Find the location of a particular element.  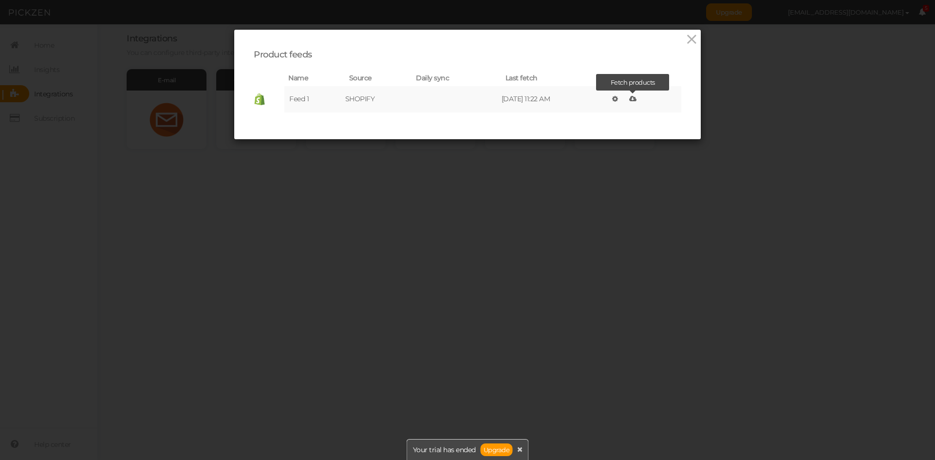

span: Name is located at coordinates (298, 78).